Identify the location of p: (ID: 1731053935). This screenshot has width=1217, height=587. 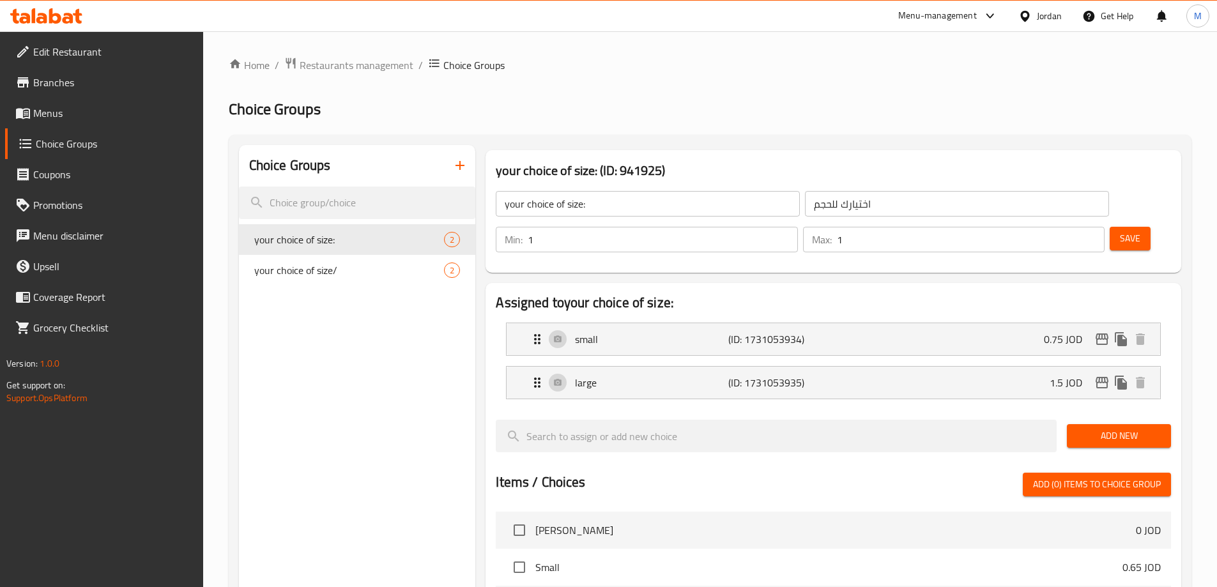
(780, 383).